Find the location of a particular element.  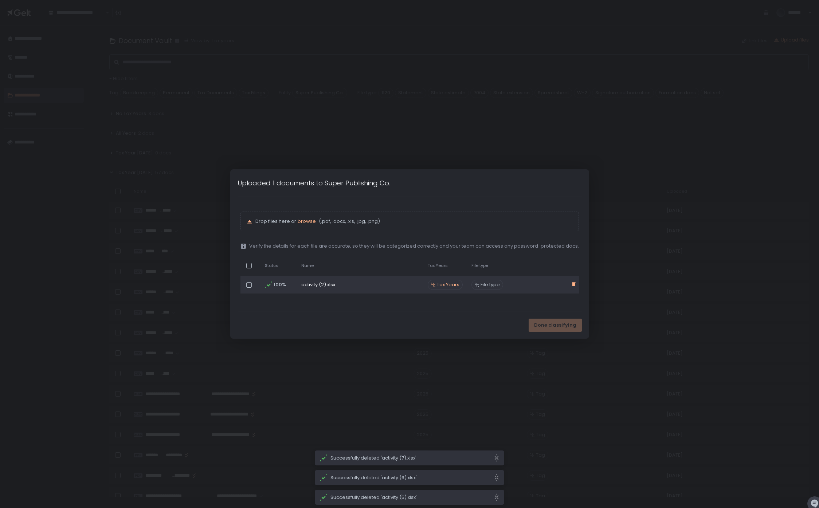

h1: Uploaded 1 documents to Super Publishing Co. is located at coordinates (314, 183).